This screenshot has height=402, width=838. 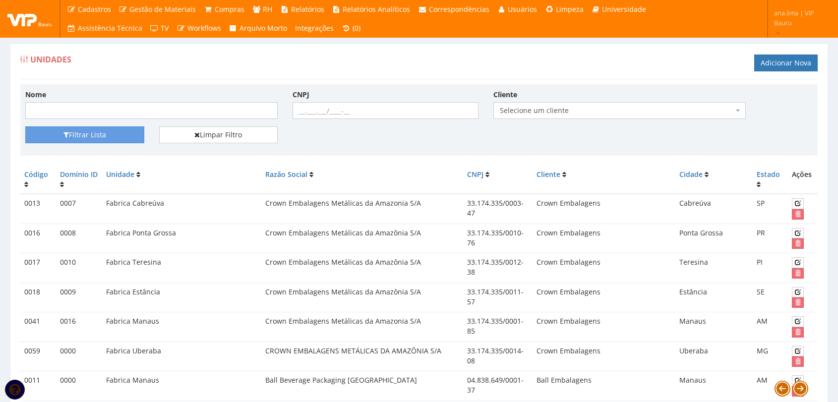 What do you see at coordinates (79, 209) in the screenshot?
I see `td: 0007` at bounding box center [79, 209].